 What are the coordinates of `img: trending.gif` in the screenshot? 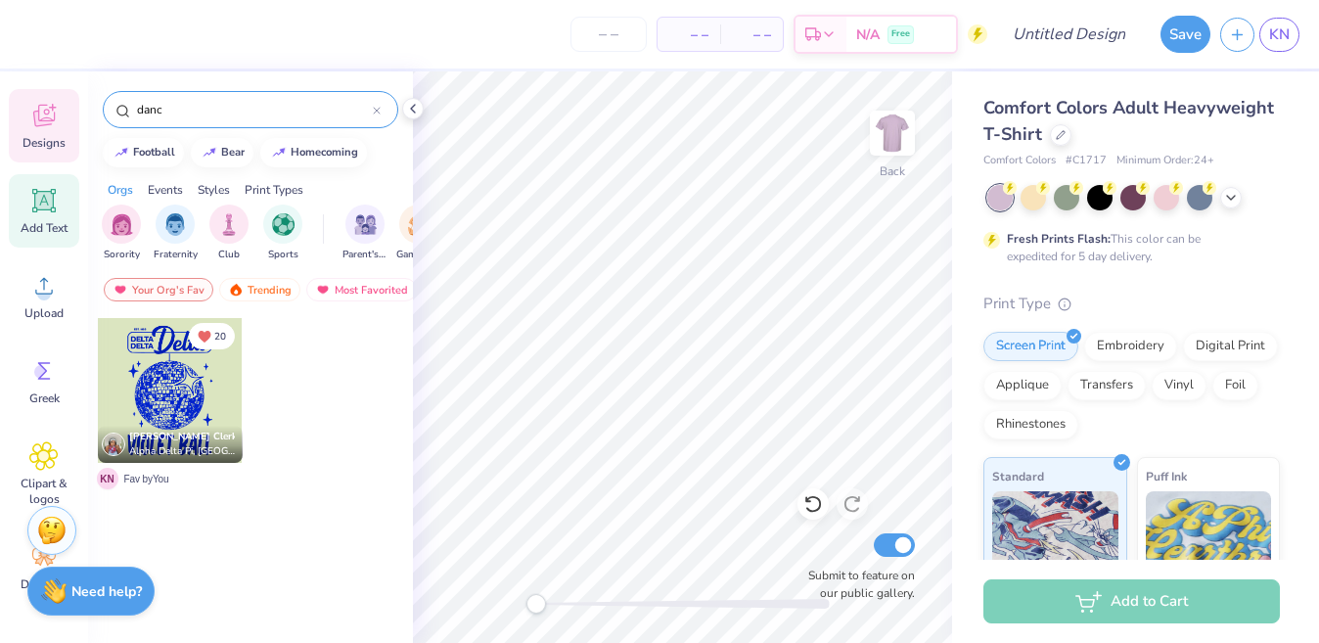 It's located at (236, 290).